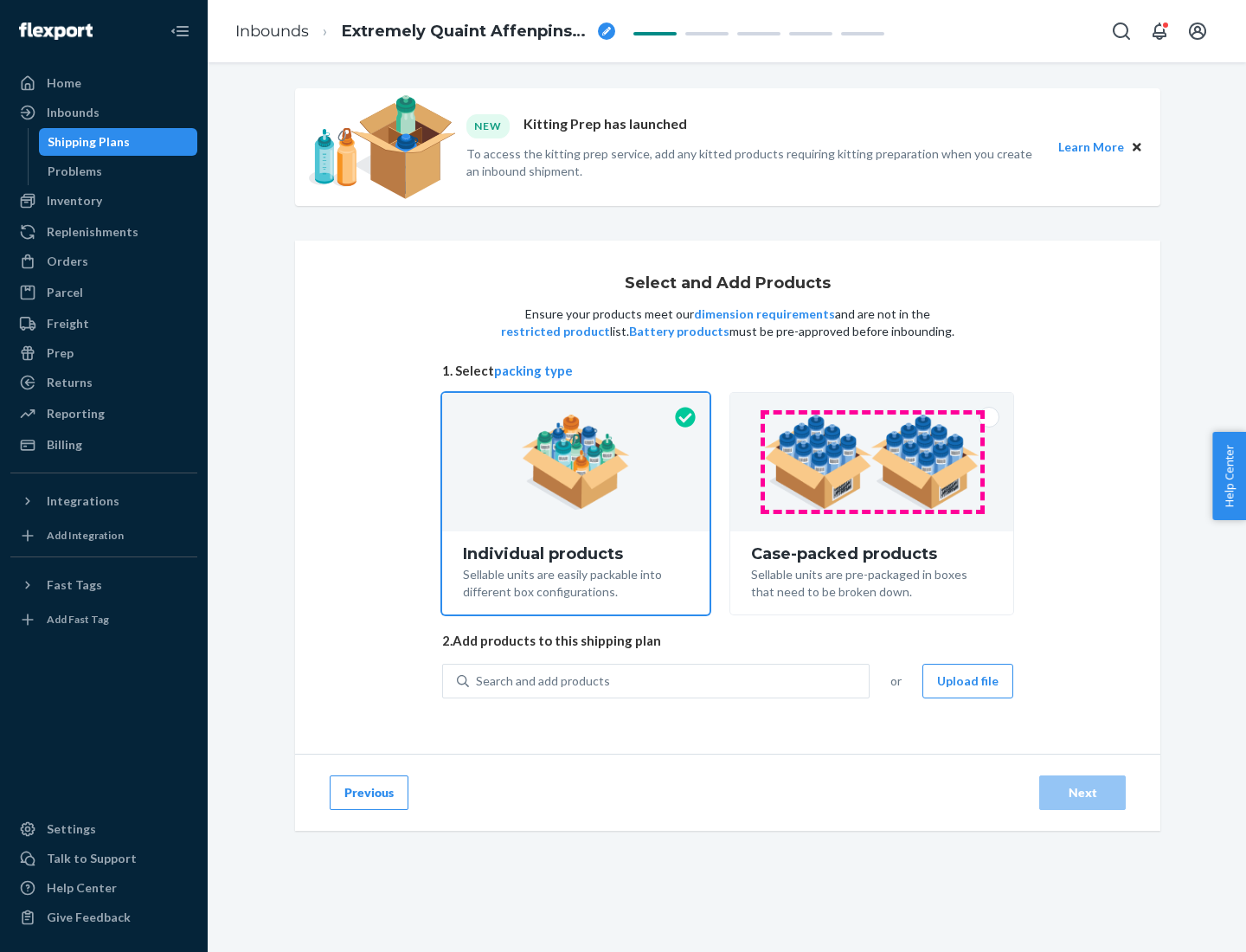  What do you see at coordinates (64, 83) in the screenshot?
I see `div: Home` at bounding box center [64, 83].